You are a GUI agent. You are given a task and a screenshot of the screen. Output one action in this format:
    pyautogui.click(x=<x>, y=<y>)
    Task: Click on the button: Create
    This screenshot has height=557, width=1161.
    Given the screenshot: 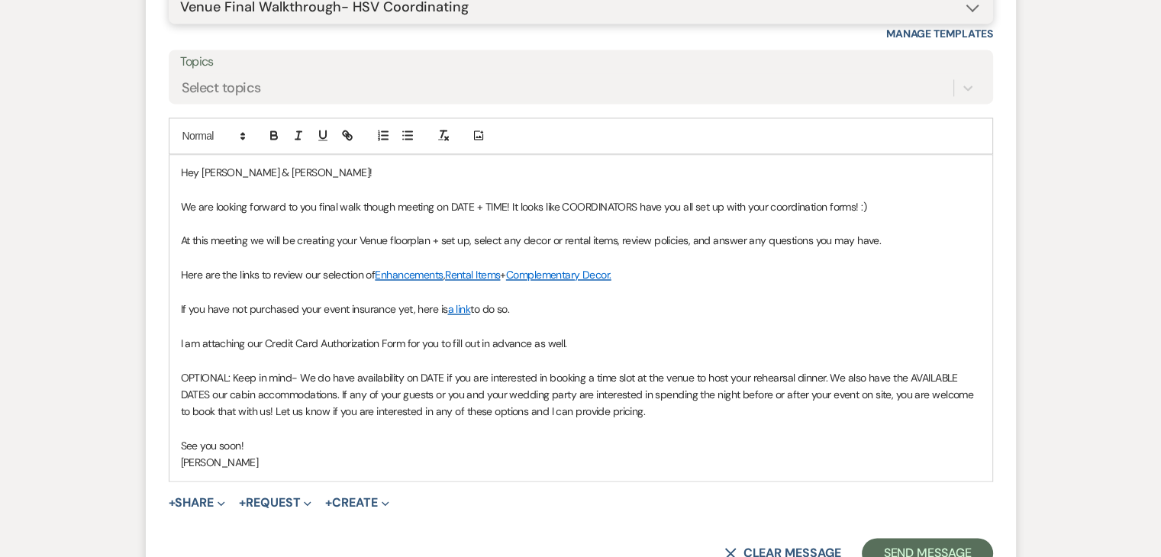 What is the action you would take?
    pyautogui.click(x=356, y=503)
    